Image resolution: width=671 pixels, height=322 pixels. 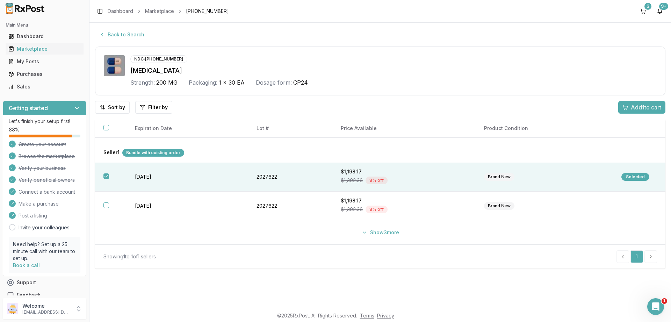 I want to click on div: Packaging:, so click(x=203, y=83).